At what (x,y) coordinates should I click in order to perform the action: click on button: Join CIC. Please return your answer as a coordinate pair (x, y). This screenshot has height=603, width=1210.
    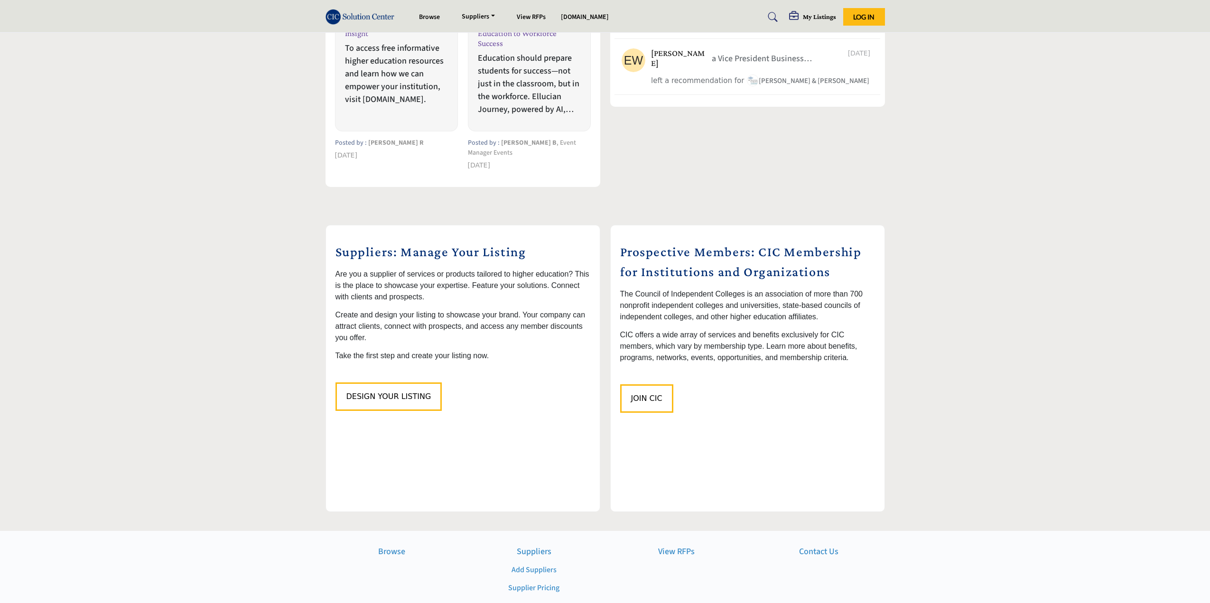
    Looking at the image, I should click on (647, 399).